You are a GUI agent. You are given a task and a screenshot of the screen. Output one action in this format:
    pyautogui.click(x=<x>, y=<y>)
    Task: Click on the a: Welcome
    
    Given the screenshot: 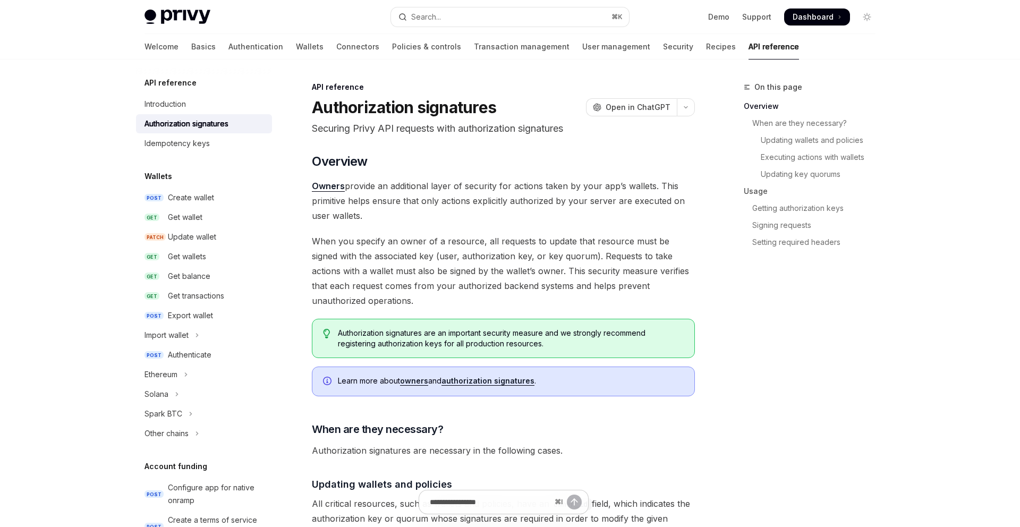 What is the action you would take?
    pyautogui.click(x=161, y=47)
    